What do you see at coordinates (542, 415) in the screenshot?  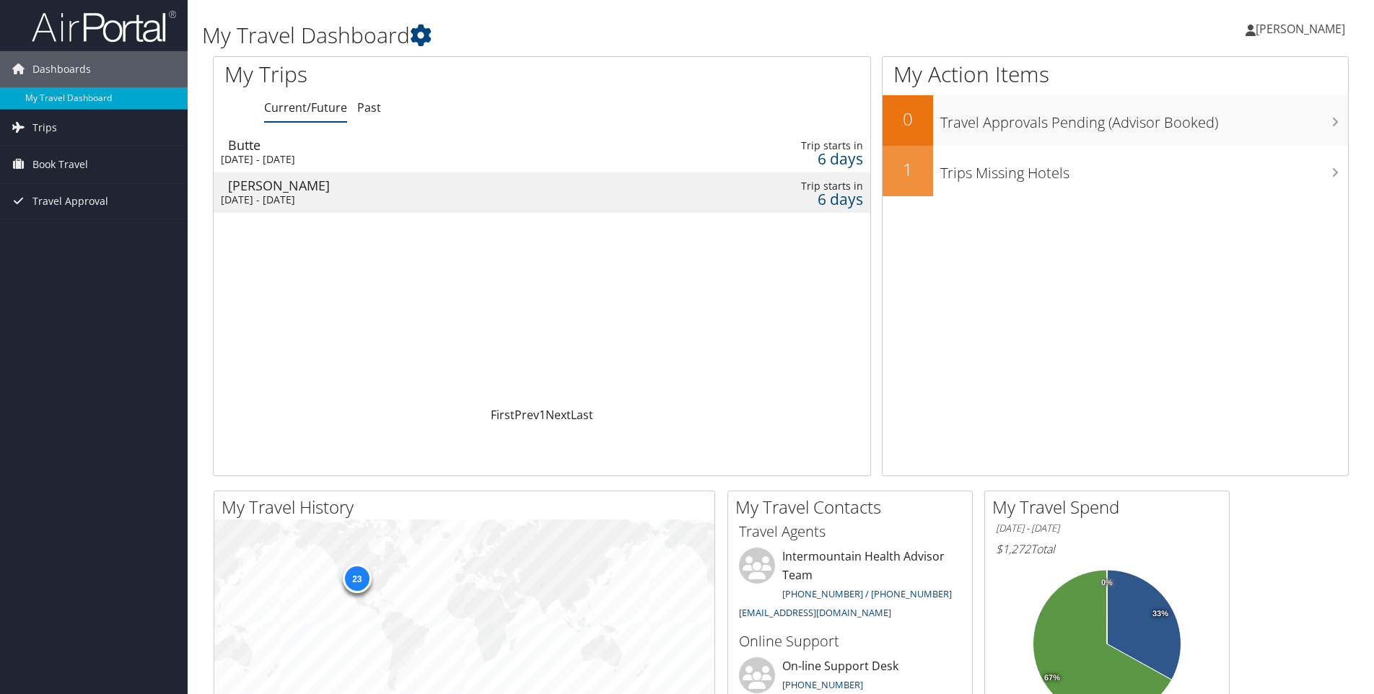 I see `a: 1` at bounding box center [542, 415].